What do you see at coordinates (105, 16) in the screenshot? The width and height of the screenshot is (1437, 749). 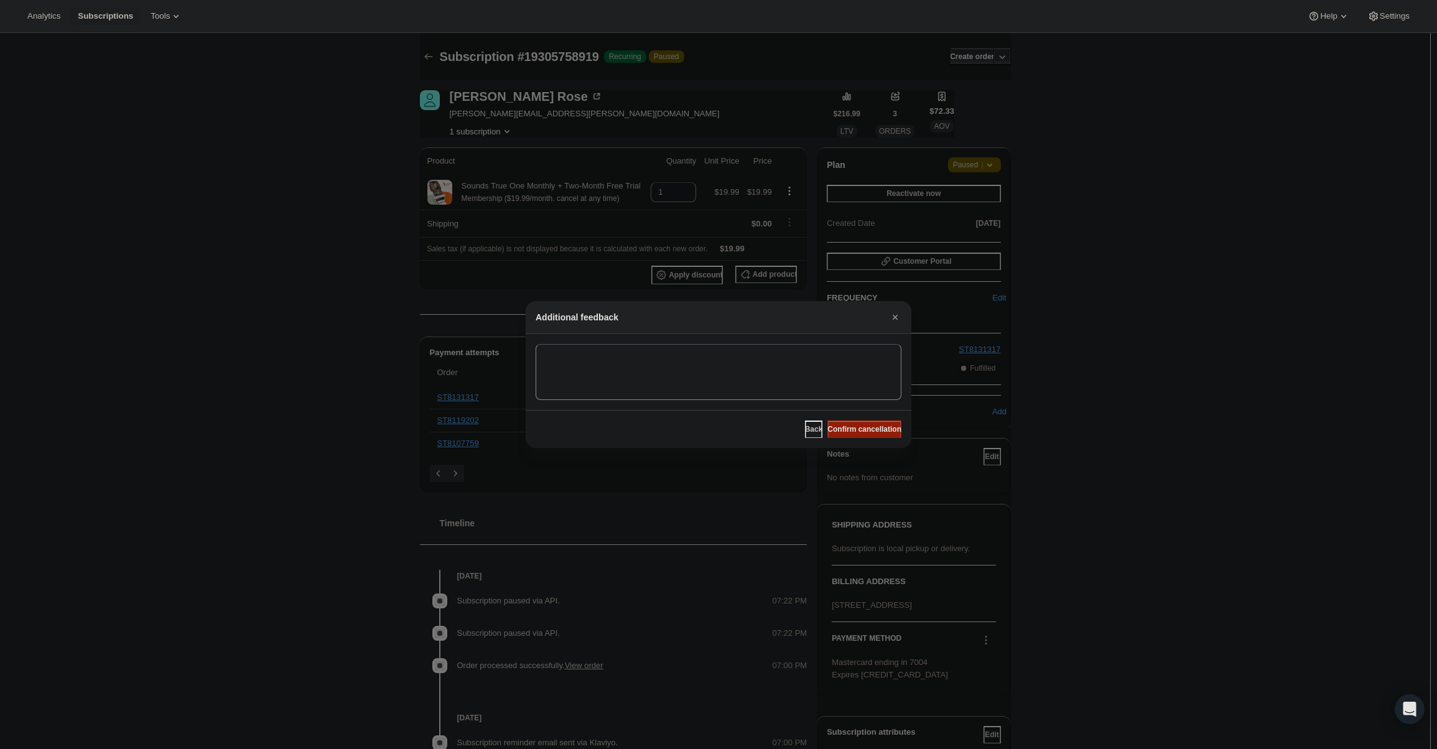 I see `button: Subscriptions` at bounding box center [105, 16].